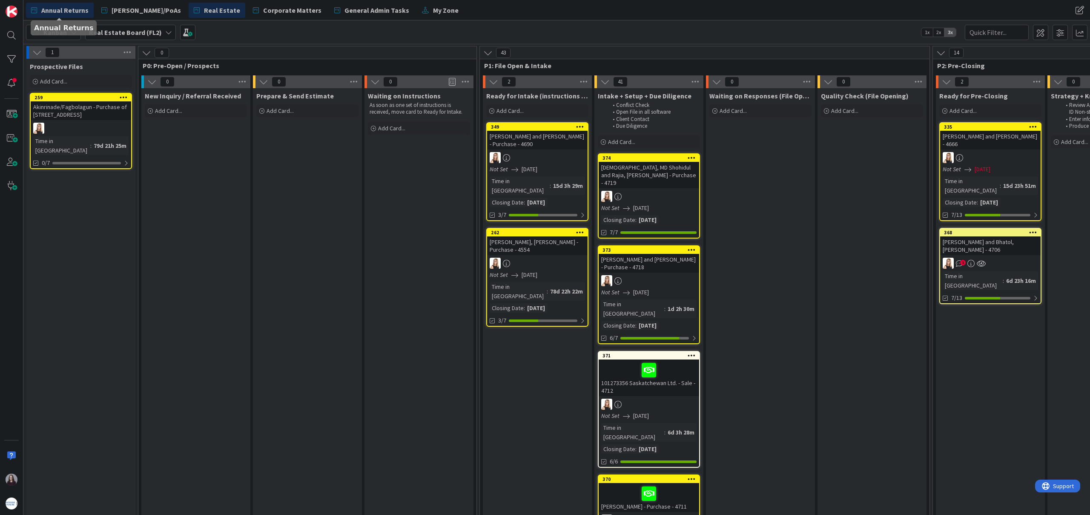  Describe the element at coordinates (649, 479) in the screenshot. I see `div: 370` at that location.